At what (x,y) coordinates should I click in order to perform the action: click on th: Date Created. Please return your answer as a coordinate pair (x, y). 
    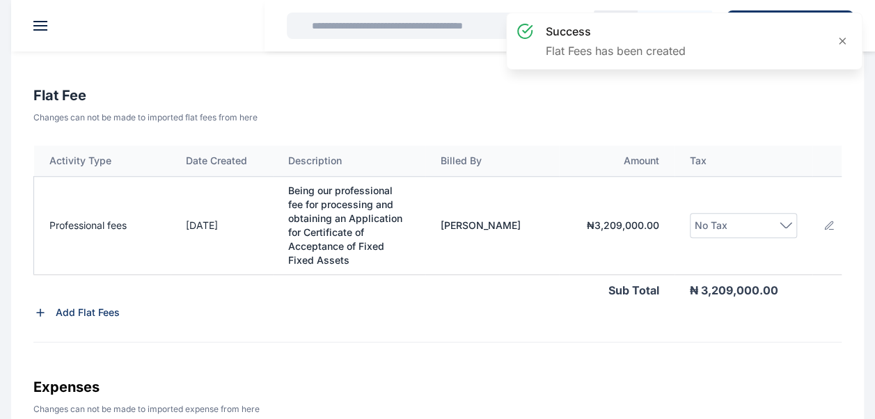
    Looking at the image, I should click on (221, 161).